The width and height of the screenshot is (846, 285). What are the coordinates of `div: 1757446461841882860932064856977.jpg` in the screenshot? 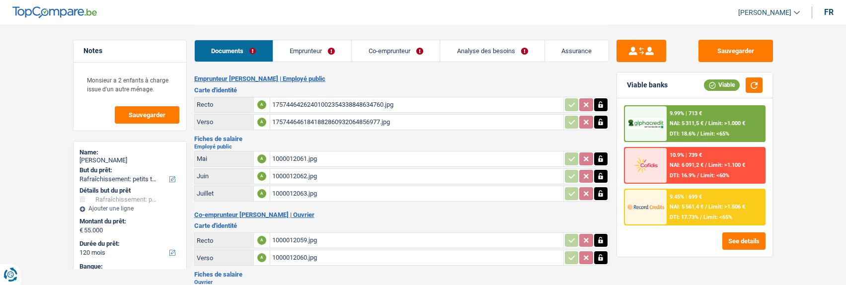 It's located at (417, 122).